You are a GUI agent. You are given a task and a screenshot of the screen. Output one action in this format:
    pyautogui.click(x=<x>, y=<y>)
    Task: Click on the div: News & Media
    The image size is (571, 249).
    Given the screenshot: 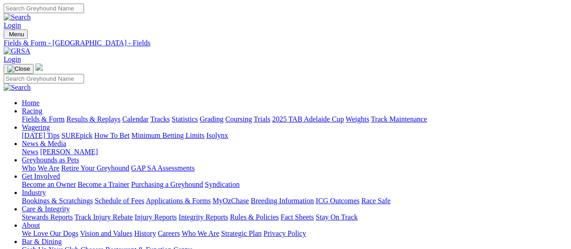 What is the action you would take?
    pyautogui.click(x=294, y=152)
    